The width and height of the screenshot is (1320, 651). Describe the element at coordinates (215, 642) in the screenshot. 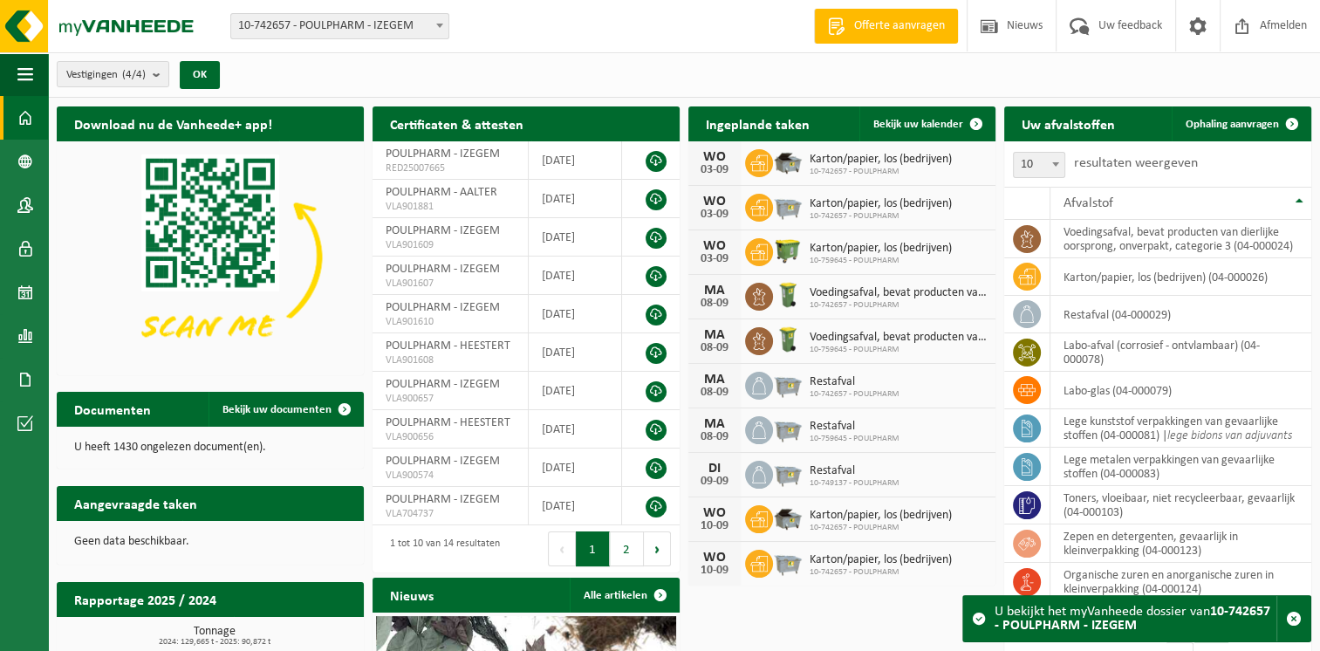

I see `span: 2024: 129,665 t - 2025: 90,872 t` at that location.